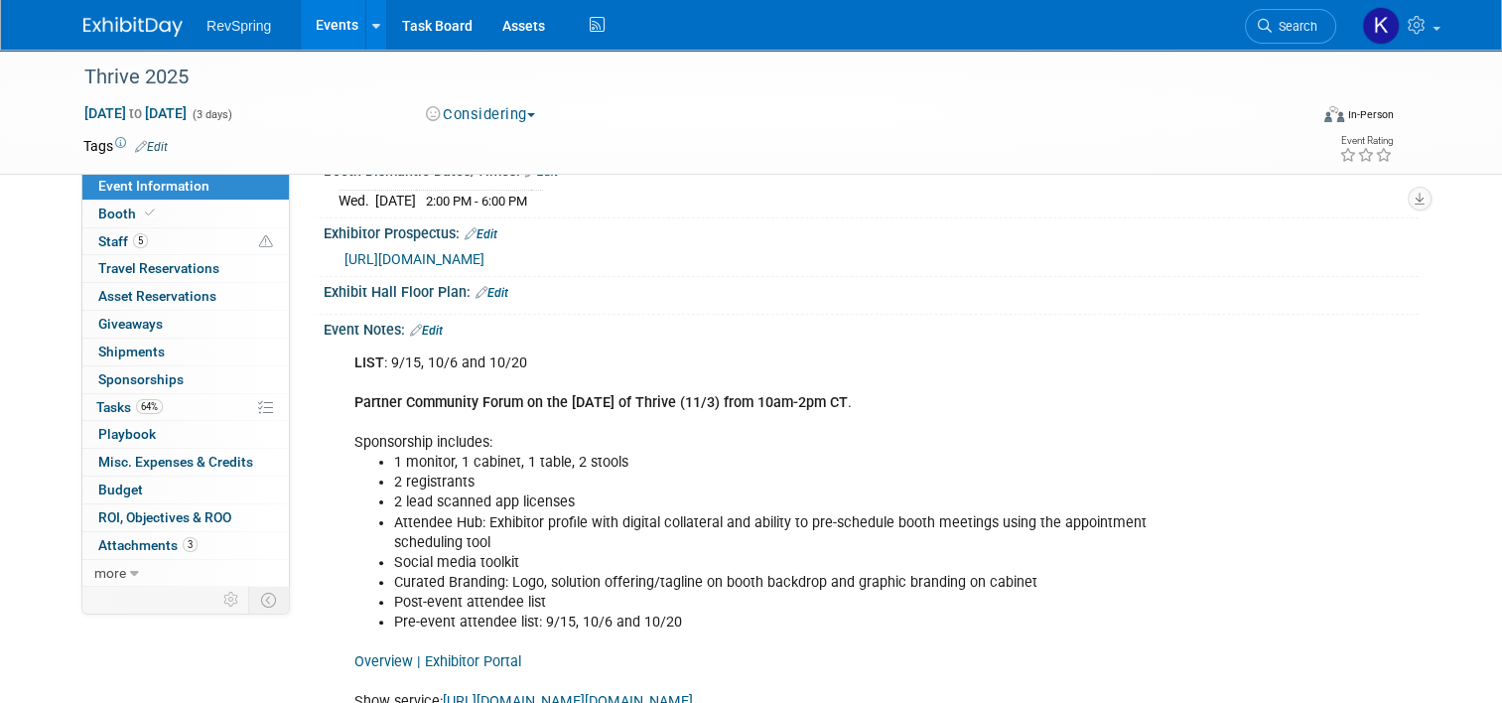 The image size is (1502, 703). I want to click on a: Staff5, so click(186, 241).